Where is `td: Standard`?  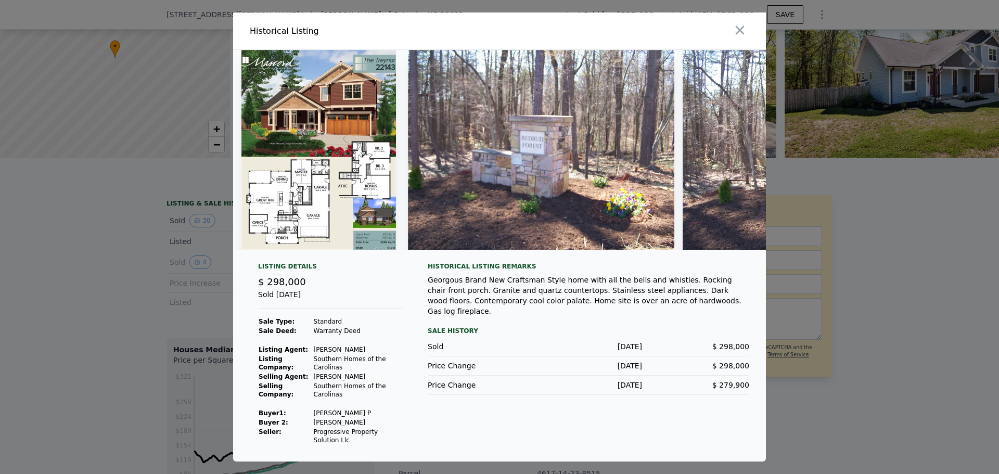
td: Standard is located at coordinates (358, 322).